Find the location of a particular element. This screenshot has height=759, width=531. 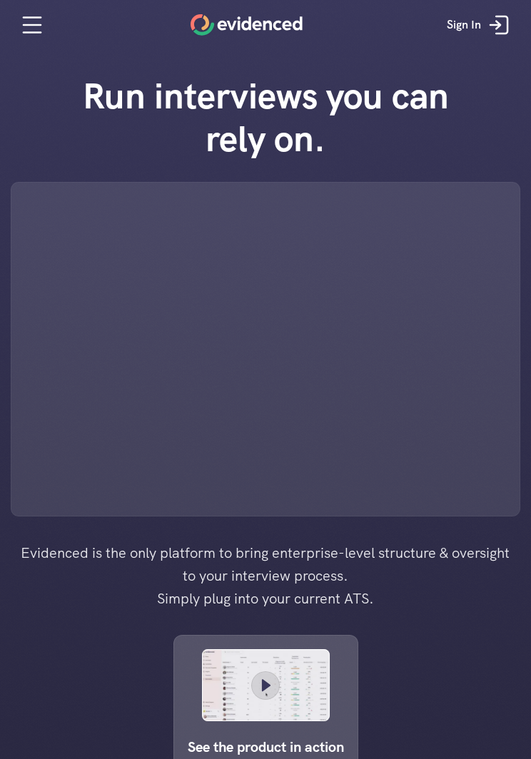

a: Home is located at coordinates (246, 25).